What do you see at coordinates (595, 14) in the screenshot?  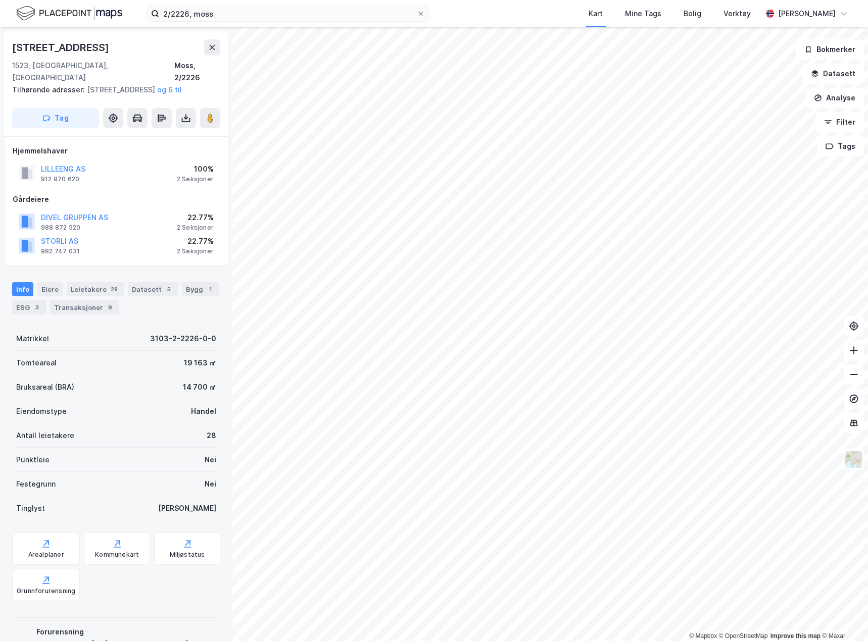 I see `div: Kart` at bounding box center [595, 14].